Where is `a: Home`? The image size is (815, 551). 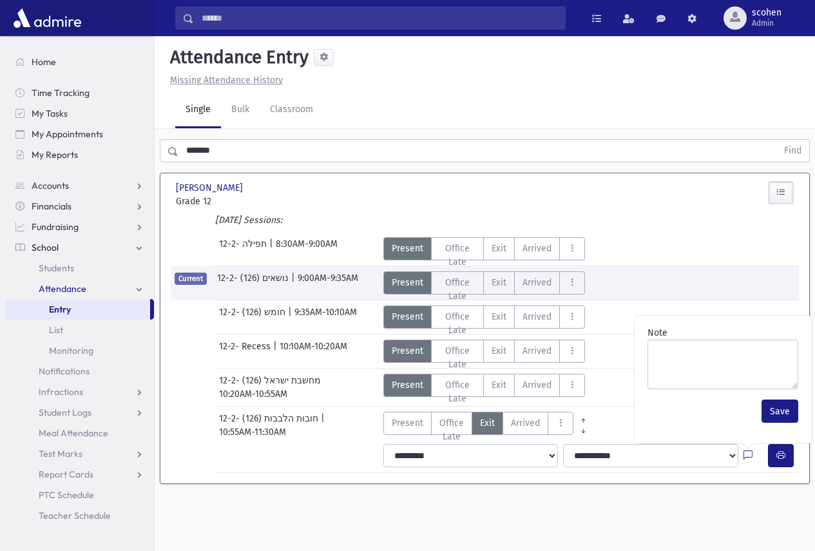
a: Home is located at coordinates (79, 62).